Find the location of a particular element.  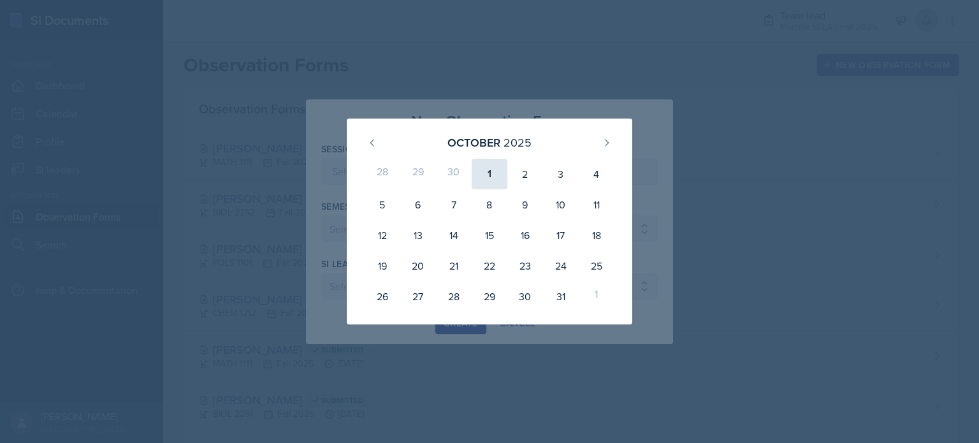

div: 12 is located at coordinates (383, 235).